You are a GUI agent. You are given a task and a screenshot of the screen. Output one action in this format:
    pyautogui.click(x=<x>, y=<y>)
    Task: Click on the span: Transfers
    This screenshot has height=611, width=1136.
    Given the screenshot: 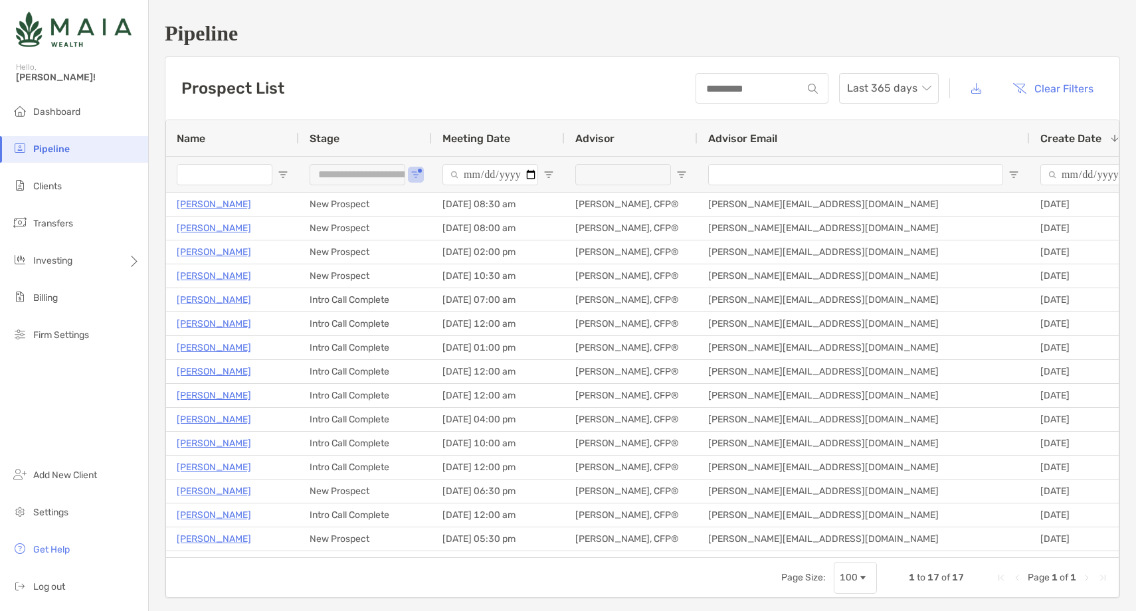 What is the action you would take?
    pyautogui.click(x=53, y=223)
    